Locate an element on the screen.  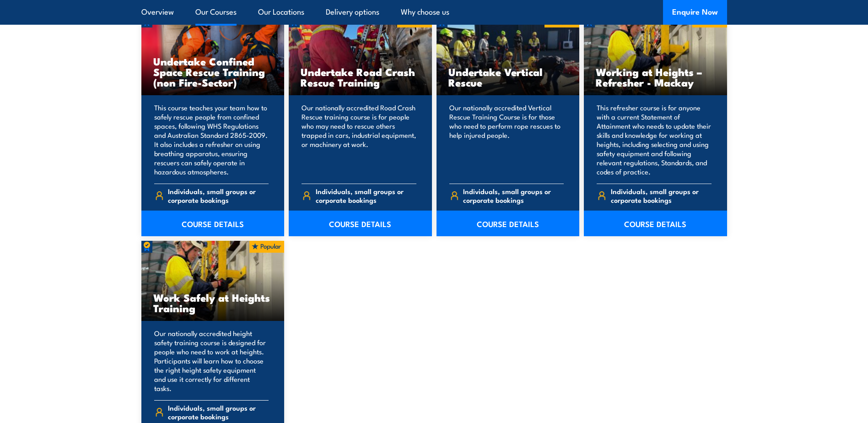
h3: Work Safely at Heights Training is located at coordinates (213, 303).